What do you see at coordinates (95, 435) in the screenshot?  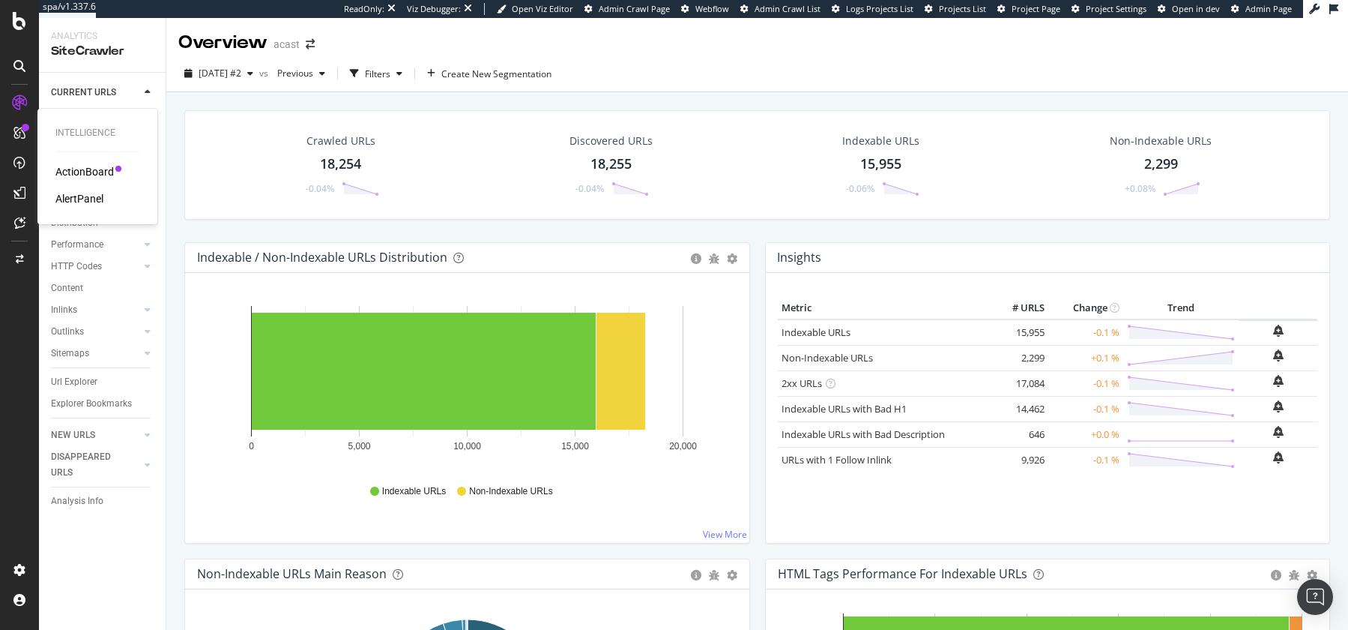 I see `a: NEW URLS` at bounding box center [95, 435].